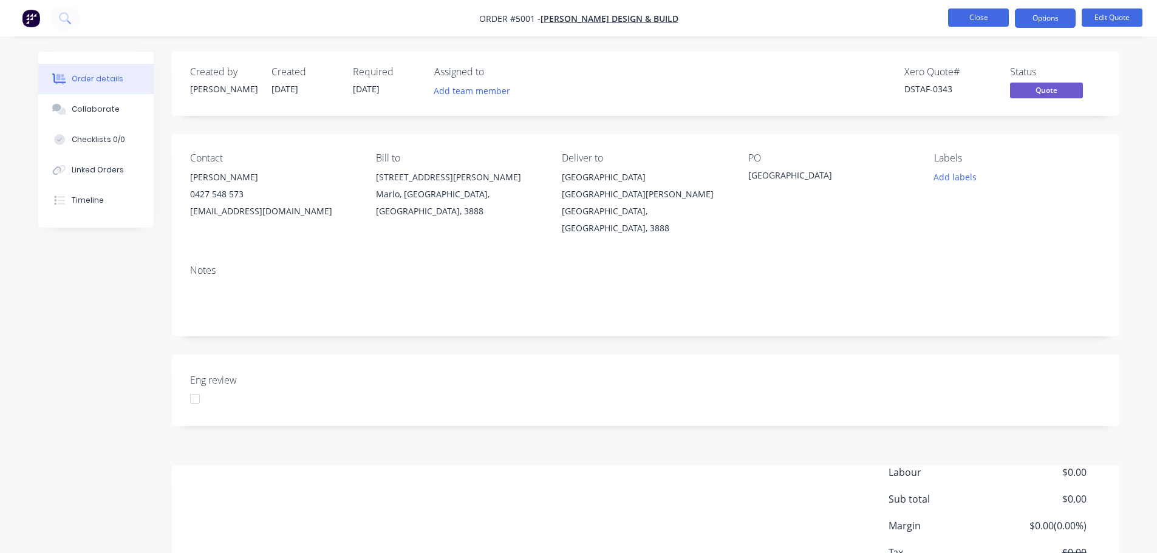 The width and height of the screenshot is (1157, 553). What do you see at coordinates (96, 170) in the screenshot?
I see `button: Linked Orders` at bounding box center [96, 170].